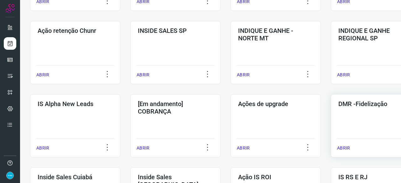 This screenshot has height=183, width=401. I want to click on img: 4352b08165ebb499c4ac5b335522ff74.png, so click(10, 176).